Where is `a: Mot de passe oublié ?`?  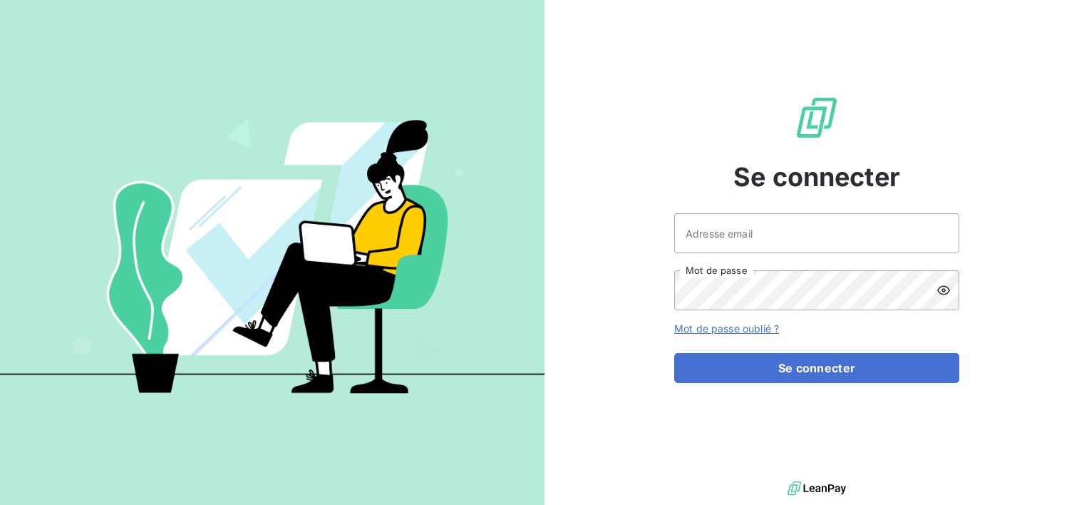 a: Mot de passe oublié ? is located at coordinates (726, 328).